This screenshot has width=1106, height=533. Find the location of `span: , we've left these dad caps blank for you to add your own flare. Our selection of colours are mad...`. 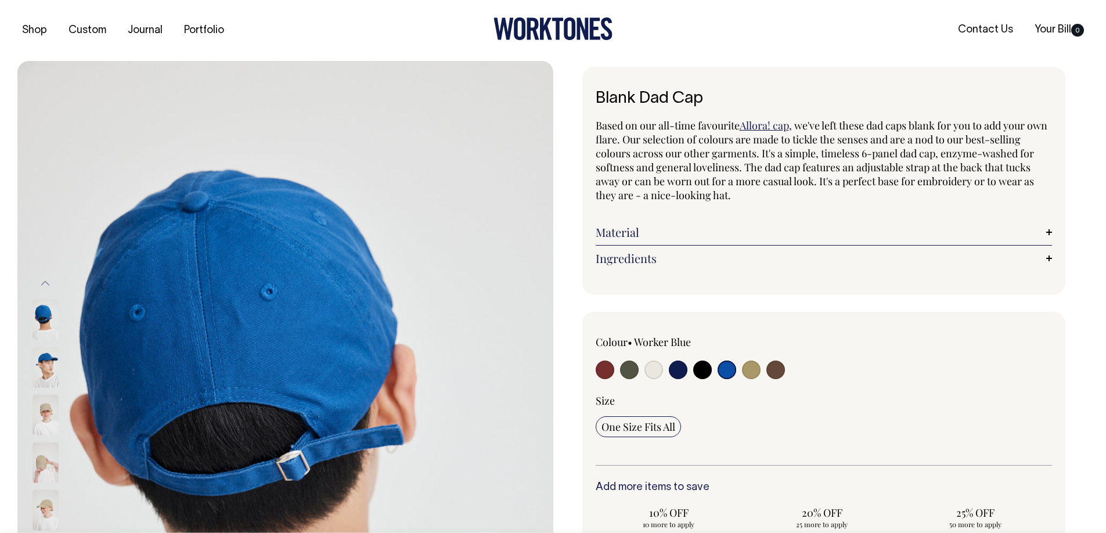

span: , we've left these dad caps blank for you to add your own flare. Our selection of colours are mad... is located at coordinates (822, 160).